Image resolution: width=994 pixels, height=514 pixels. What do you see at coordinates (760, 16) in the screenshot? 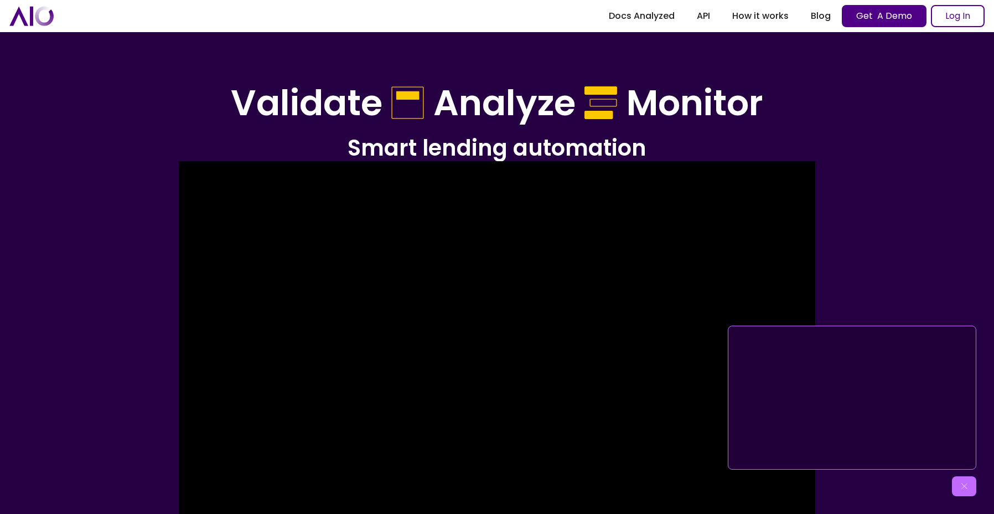
I see `a: How it works` at bounding box center [760, 16].